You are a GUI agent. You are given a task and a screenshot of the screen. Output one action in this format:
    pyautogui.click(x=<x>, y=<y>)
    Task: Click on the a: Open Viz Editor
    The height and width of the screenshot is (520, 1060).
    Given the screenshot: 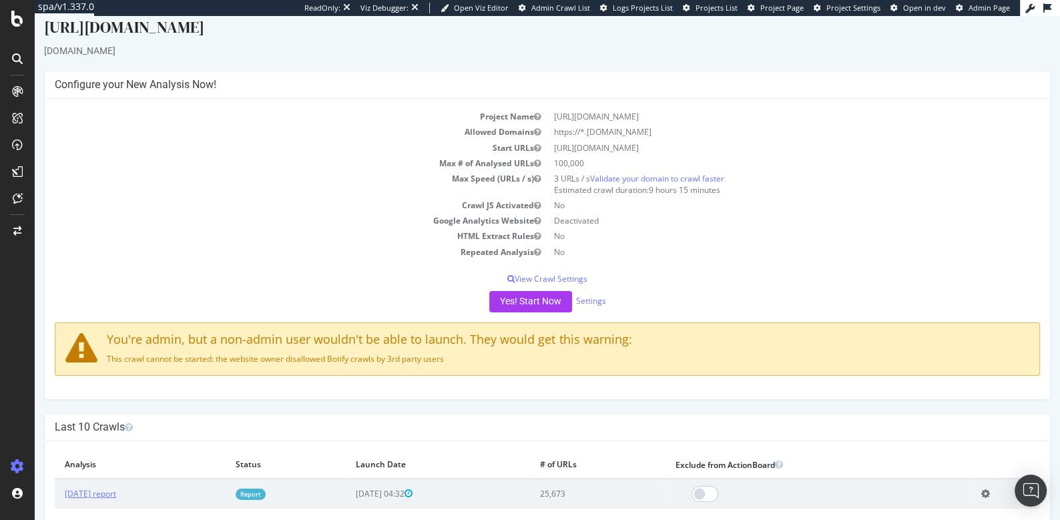 What is the action you would take?
    pyautogui.click(x=475, y=8)
    